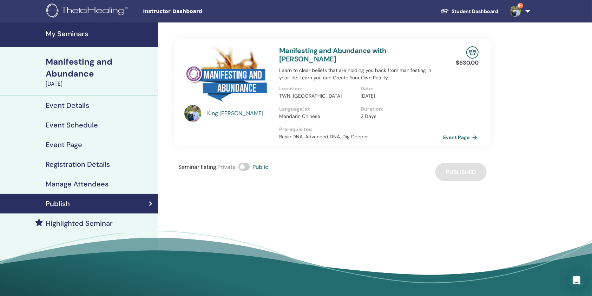 The width and height of the screenshot is (592, 296). Describe the element at coordinates (260, 167) in the screenshot. I see `span: Public` at that location.